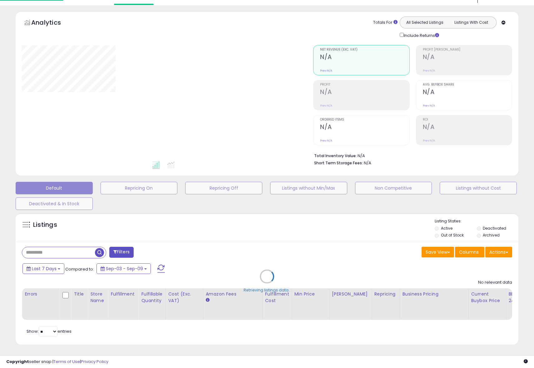 The height and width of the screenshot is (368, 534). I want to click on a: Terms of Use, so click(67, 361).